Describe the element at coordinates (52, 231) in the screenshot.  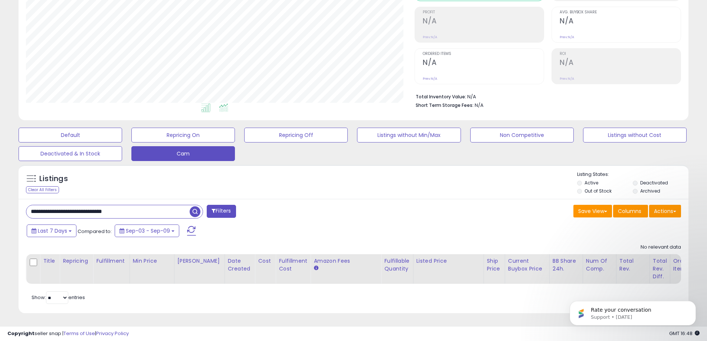
I see `span: Last 7 Days` at that location.